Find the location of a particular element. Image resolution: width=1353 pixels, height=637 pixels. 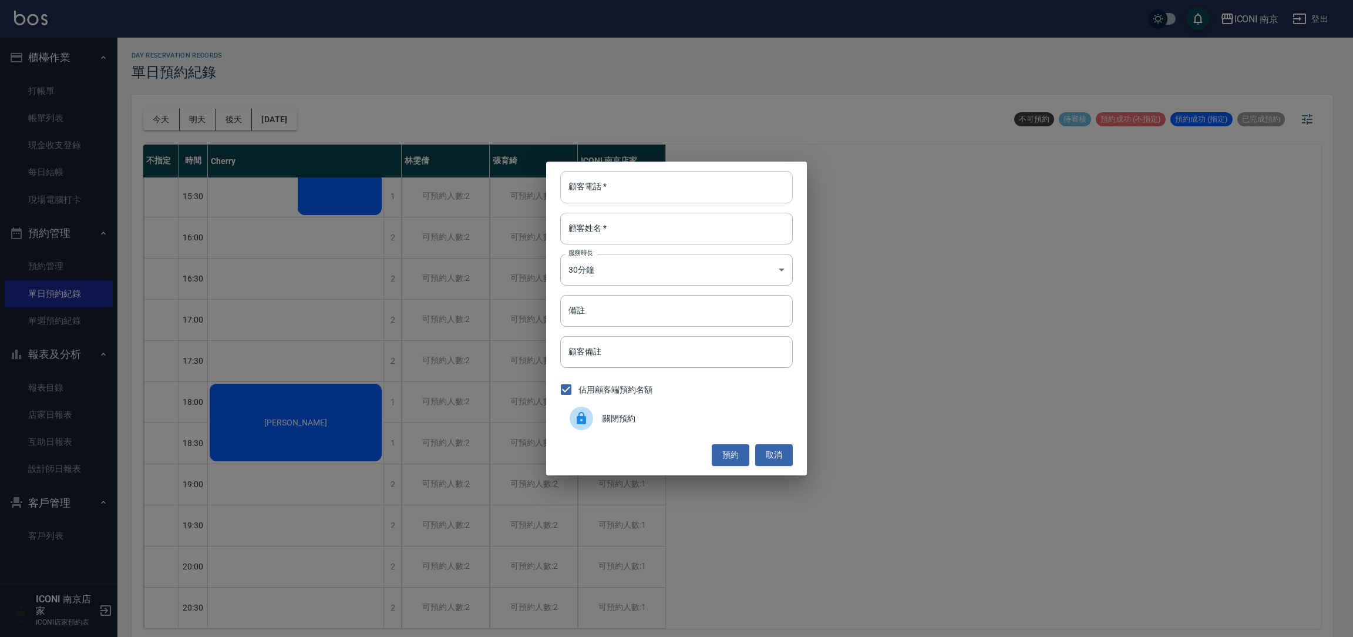

button: 取消 is located at coordinates (774, 455).